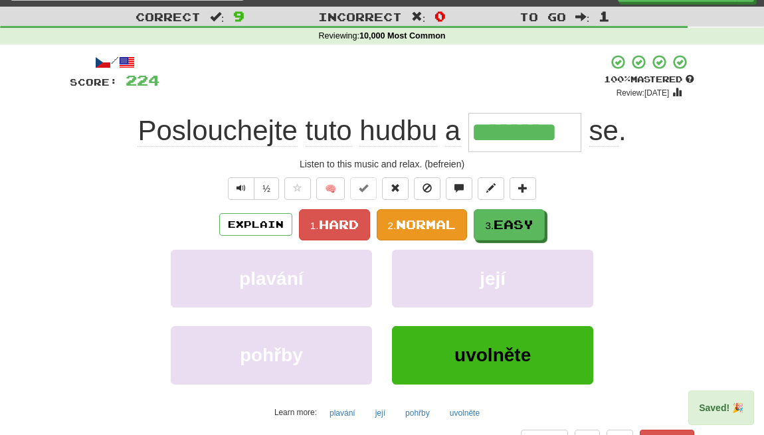  I want to click on span: její, so click(492, 278).